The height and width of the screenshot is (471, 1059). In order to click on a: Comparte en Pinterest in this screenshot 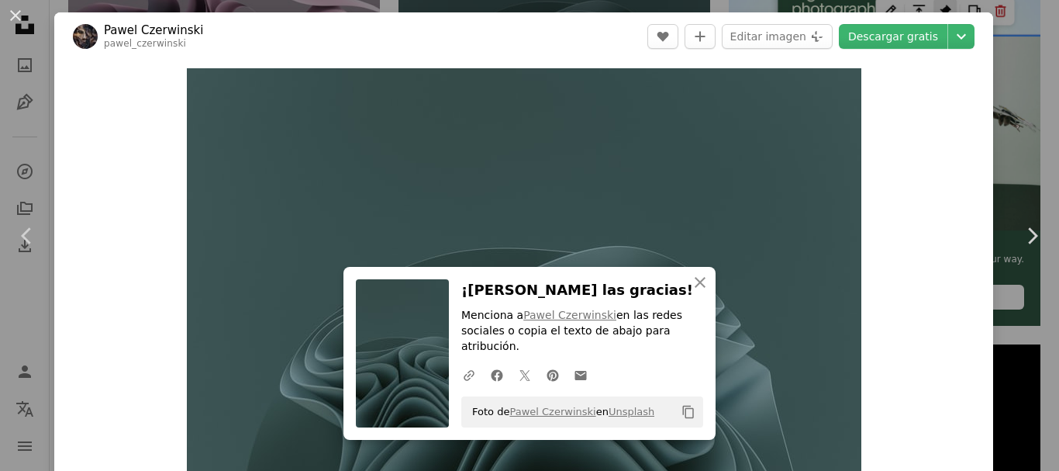, I will do `click(553, 375)`.